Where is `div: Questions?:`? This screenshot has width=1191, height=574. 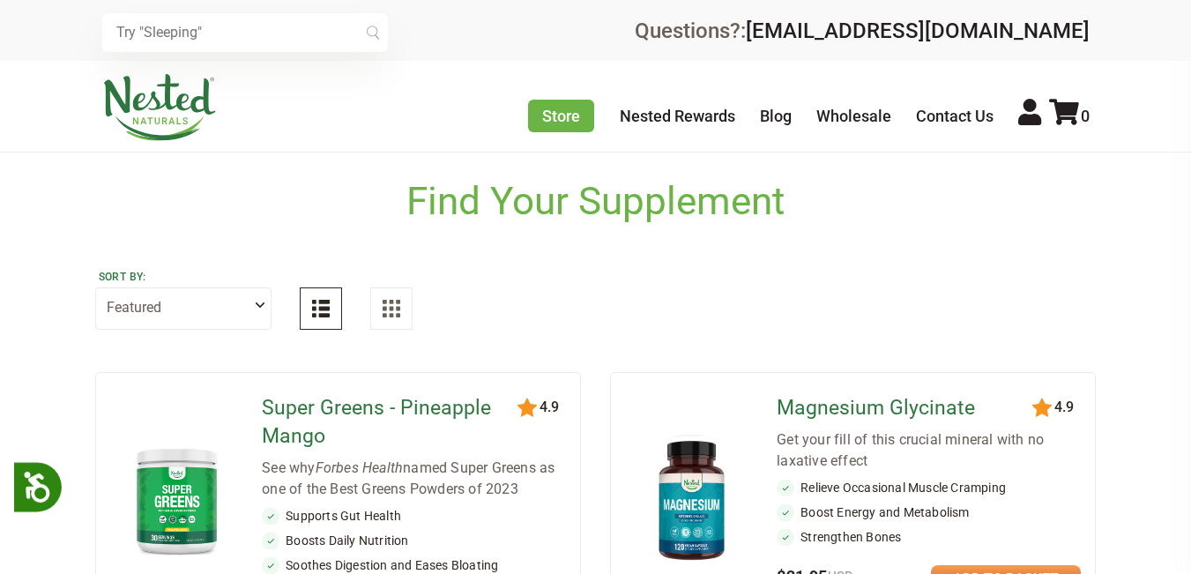
div: Questions?: is located at coordinates (862, 31).